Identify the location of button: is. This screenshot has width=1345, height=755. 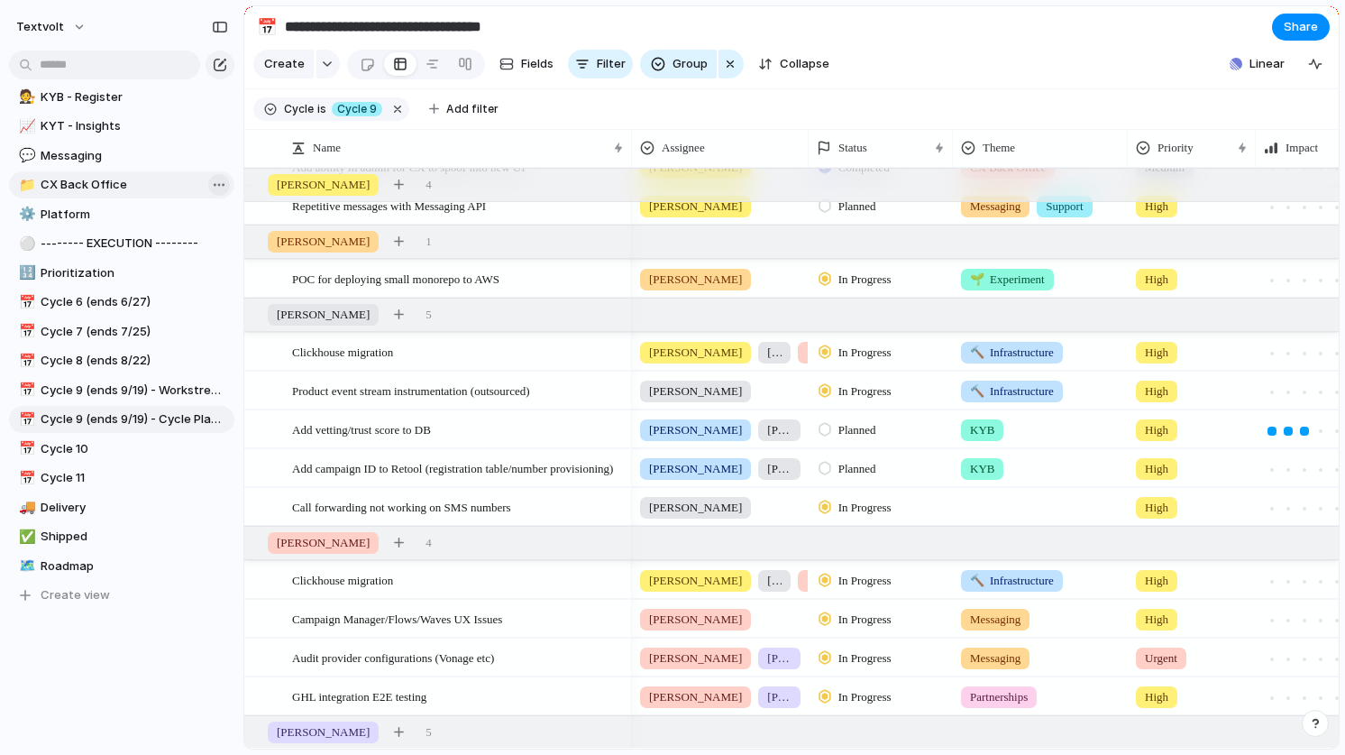
(322, 109).